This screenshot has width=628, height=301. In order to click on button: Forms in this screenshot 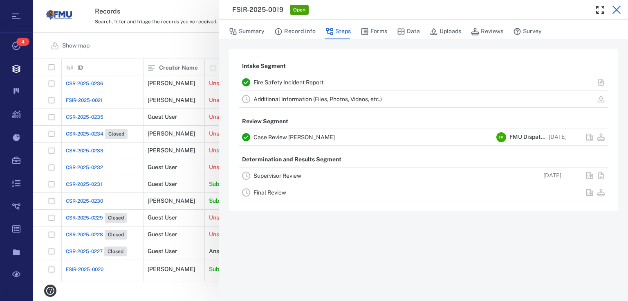, I will do `click(374, 31)`.